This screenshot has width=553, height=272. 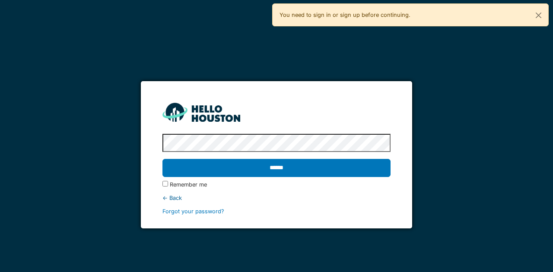 I want to click on a: Forgot your password?, so click(x=193, y=211).